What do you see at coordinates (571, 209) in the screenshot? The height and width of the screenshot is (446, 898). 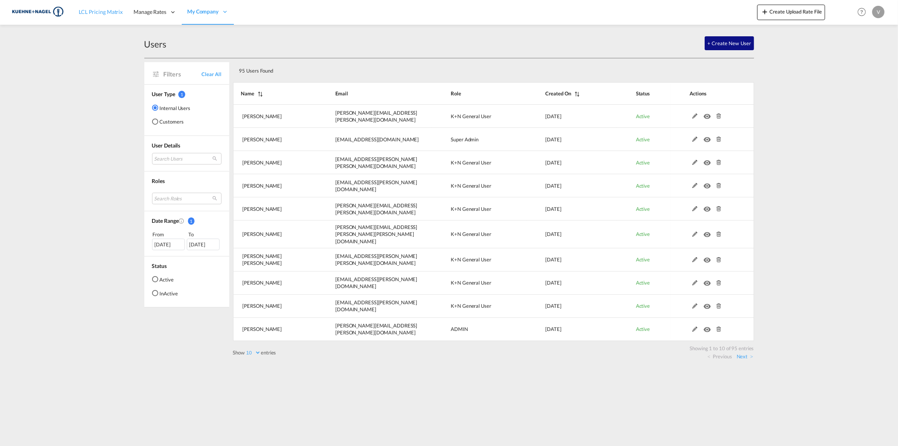 I see `td: 2025-07-01` at bounding box center [571, 209].